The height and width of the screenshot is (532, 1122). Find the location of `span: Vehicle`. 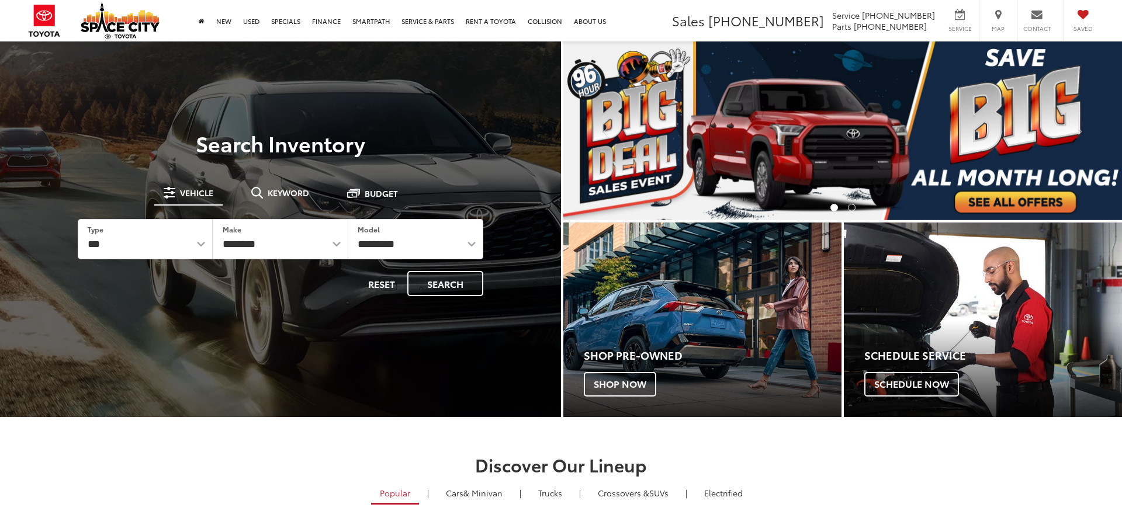

span: Vehicle is located at coordinates (196, 193).